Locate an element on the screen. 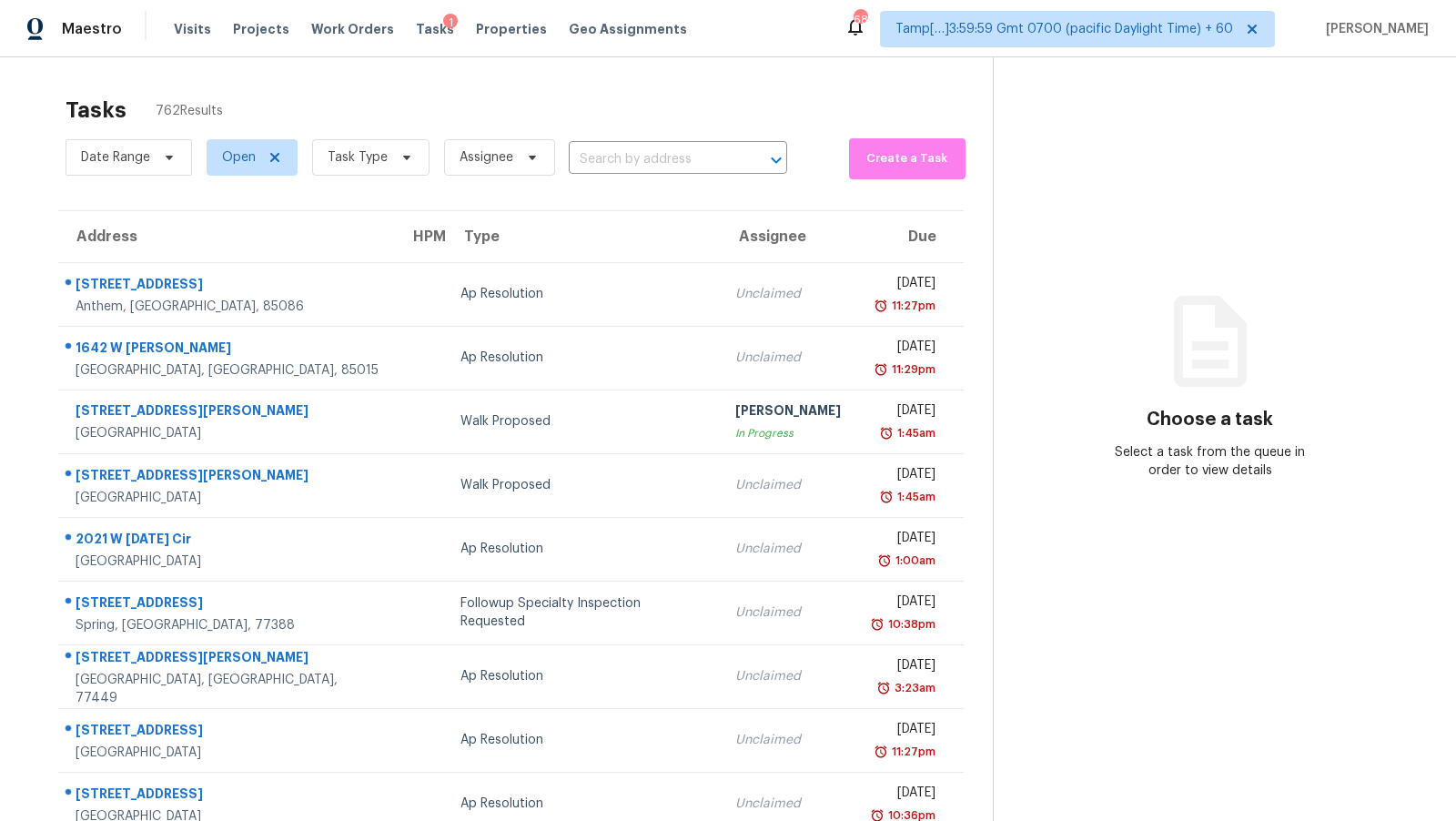 This screenshot has width=1456, height=821. span: Projects is located at coordinates (261, 29).